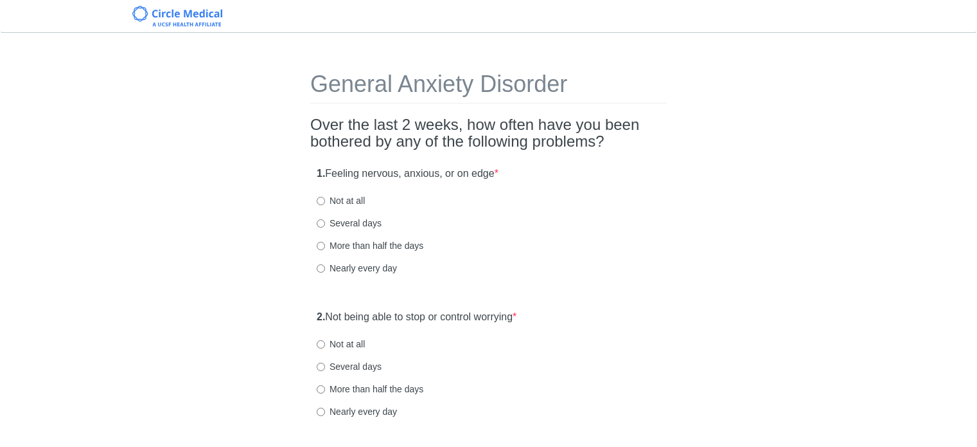 Image resolution: width=977 pixels, height=447 pixels. I want to click on label: Feeling nervous, anxious, or on edge, so click(407, 173).